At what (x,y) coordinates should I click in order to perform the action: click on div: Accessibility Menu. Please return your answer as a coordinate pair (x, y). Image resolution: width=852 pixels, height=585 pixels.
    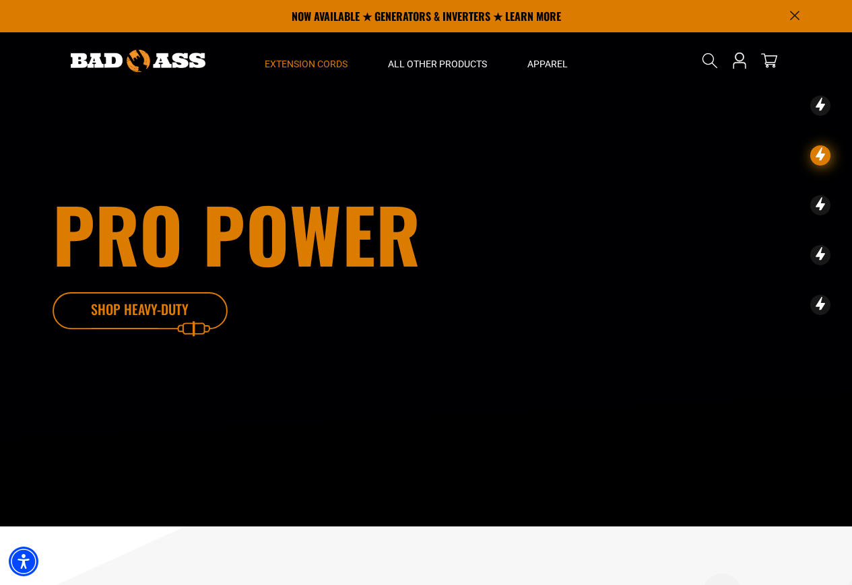
    Looking at the image, I should click on (24, 562).